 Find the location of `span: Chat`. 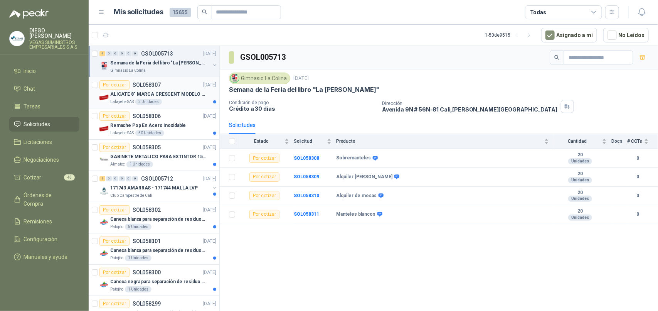

span: Chat is located at coordinates (30, 89).